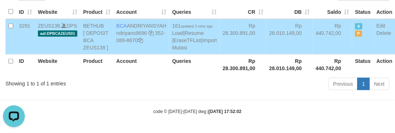 This screenshot has height=133, width=395. I want to click on td: ANDRIYANSYAH 352-089-8670, so click(141, 37).